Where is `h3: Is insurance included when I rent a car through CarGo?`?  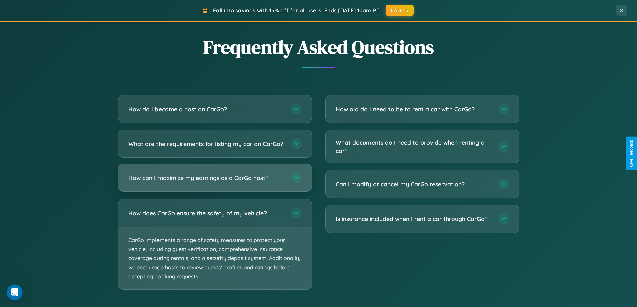
h3: Is insurance included when I rent a car through CarGo? is located at coordinates (413, 219).